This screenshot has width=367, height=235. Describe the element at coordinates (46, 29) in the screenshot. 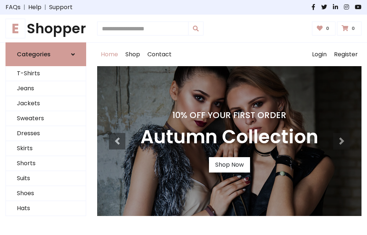

I see `h1: Shopper` at that location.